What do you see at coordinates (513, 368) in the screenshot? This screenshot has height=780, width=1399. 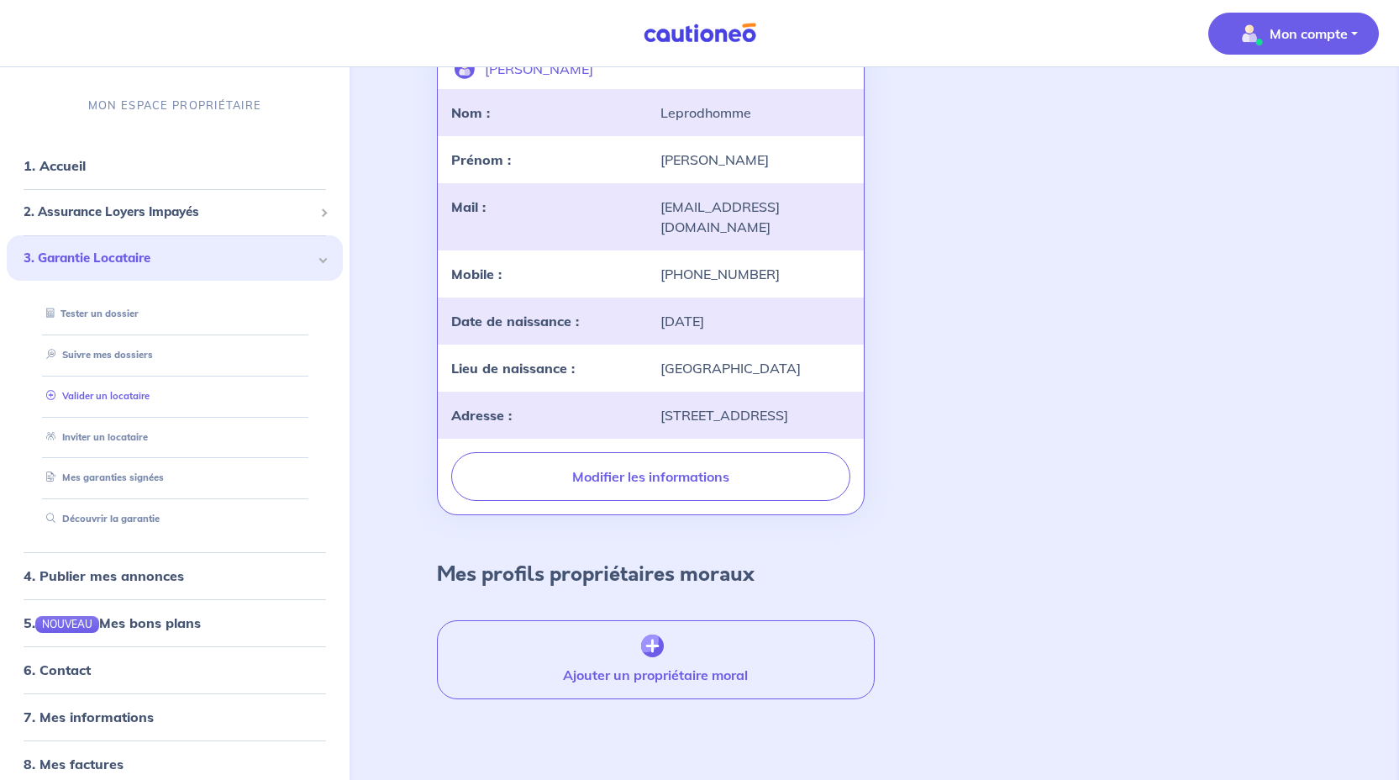 I see `strong: Lieu de naissance :` at bounding box center [513, 368].